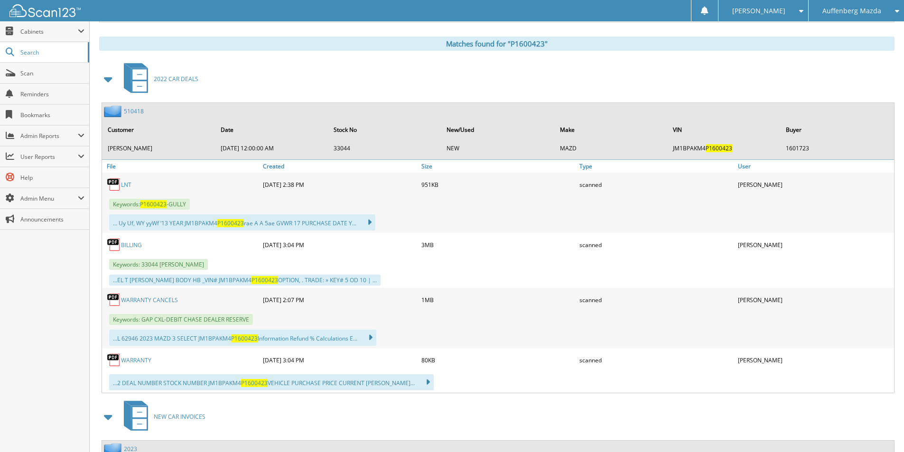  Describe the element at coordinates (498, 148) in the screenshot. I see `td: NEW` at that location.